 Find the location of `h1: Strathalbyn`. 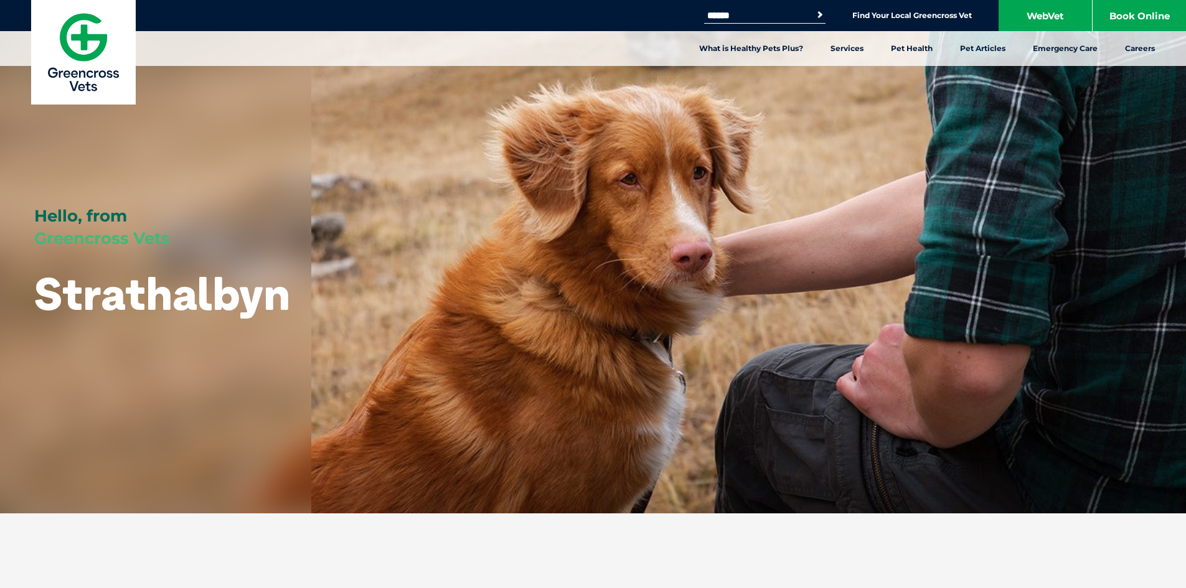

h1: Strathalbyn is located at coordinates (162, 293).